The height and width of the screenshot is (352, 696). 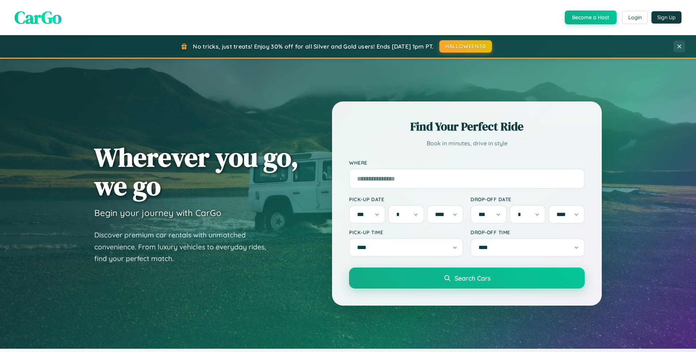 What do you see at coordinates (467, 278) in the screenshot?
I see `button: Search Cars` at bounding box center [467, 278].